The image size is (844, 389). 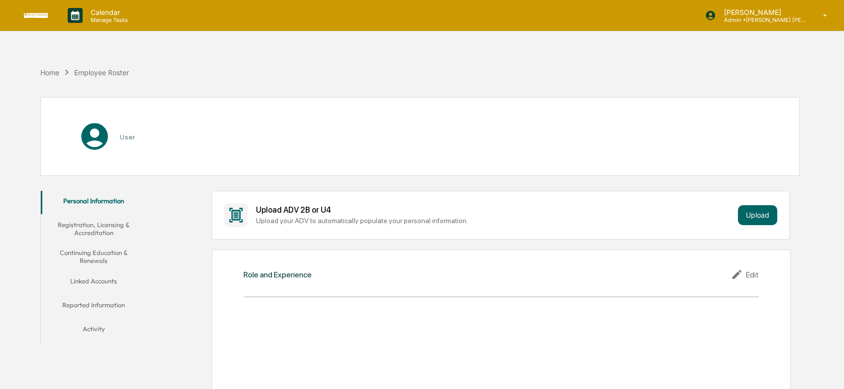 I want to click on button: Continuing Education & Renewals, so click(x=94, y=256).